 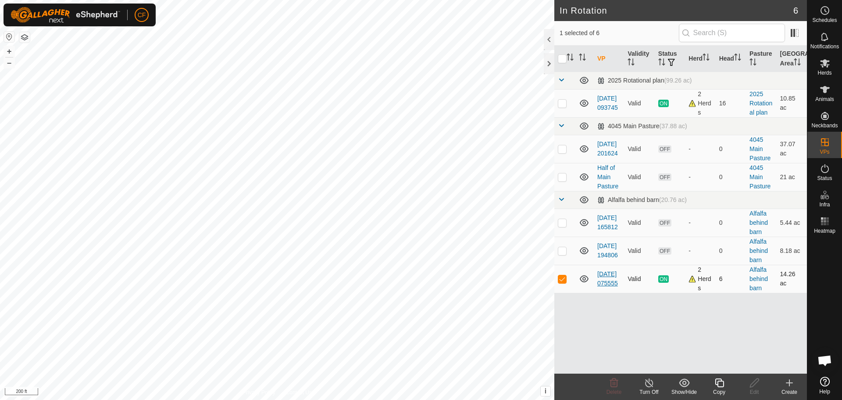 What do you see at coordinates (825, 125) in the screenshot?
I see `span: Neckbands` at bounding box center [825, 125].